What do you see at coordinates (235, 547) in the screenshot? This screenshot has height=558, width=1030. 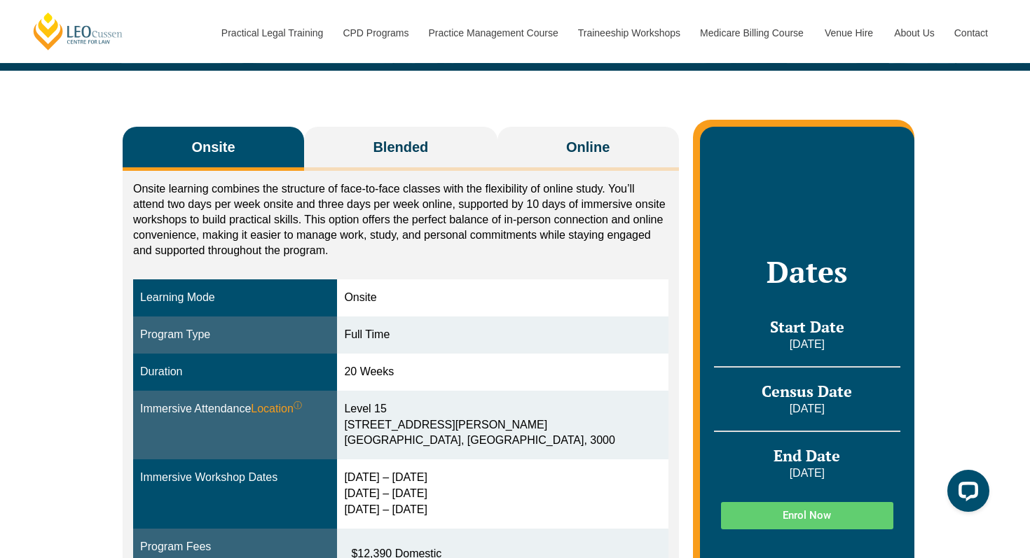 I see `div: Program Fees` at bounding box center [235, 547].